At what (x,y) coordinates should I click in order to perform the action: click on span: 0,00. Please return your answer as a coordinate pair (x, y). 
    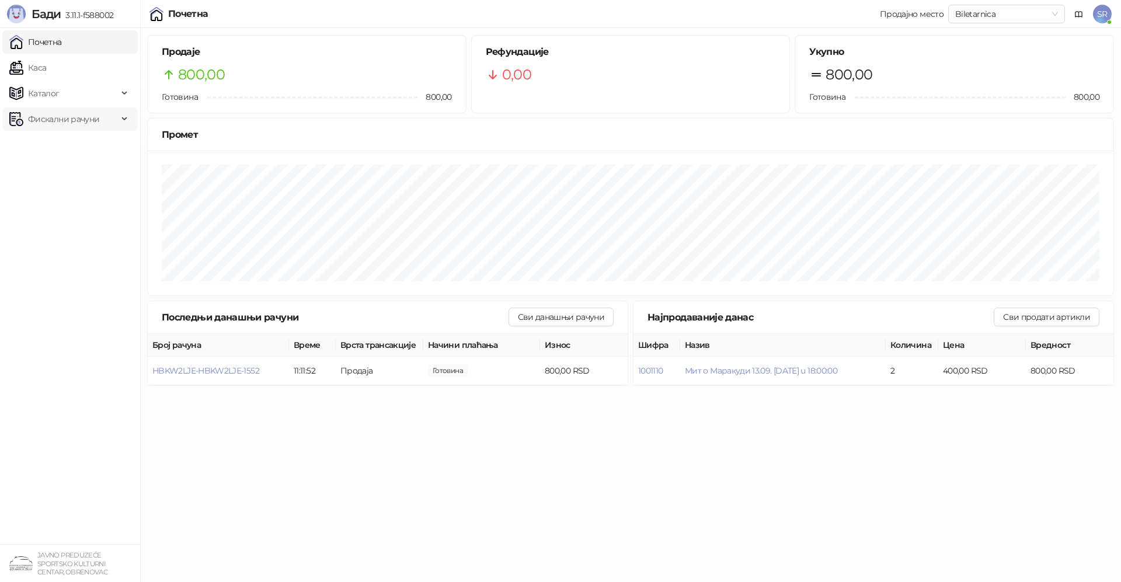
    Looking at the image, I should click on (517, 75).